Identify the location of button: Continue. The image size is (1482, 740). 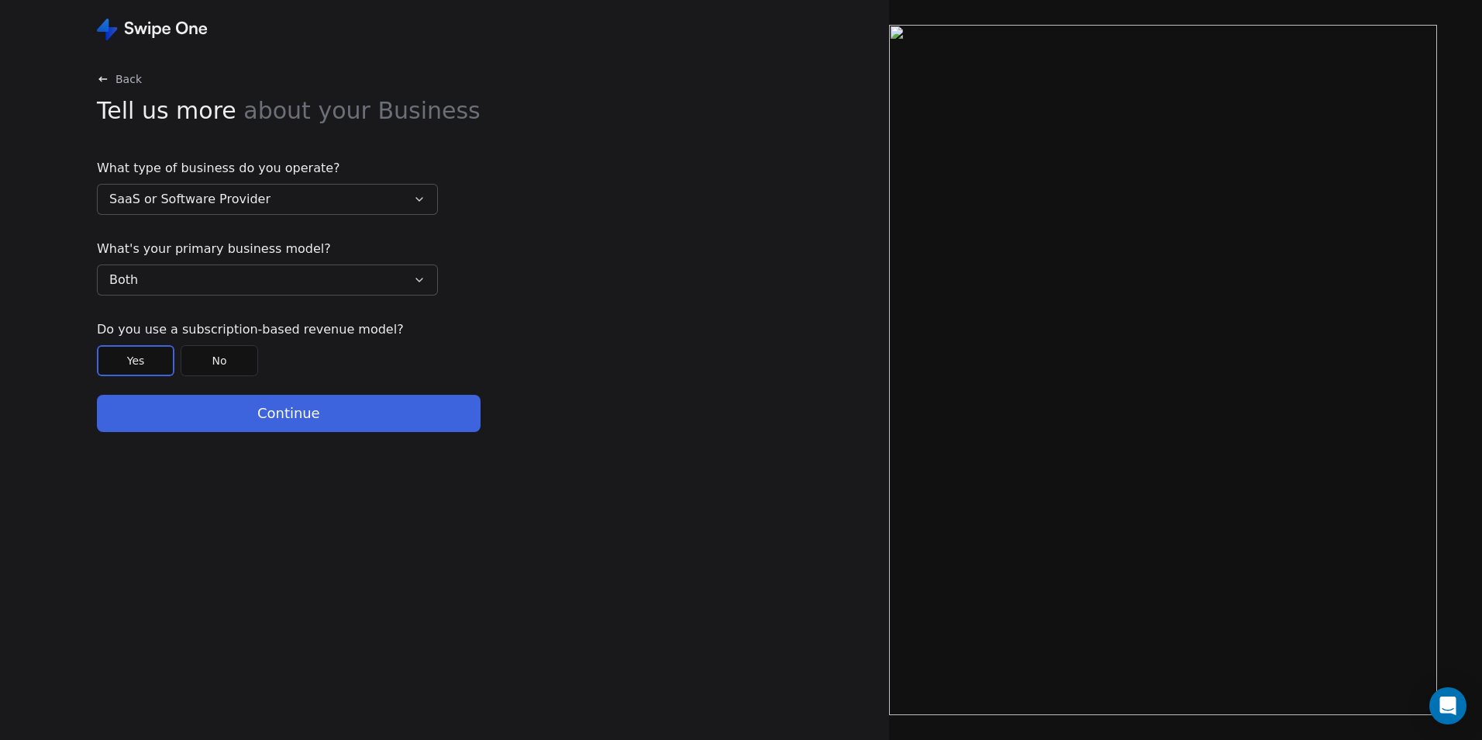
(288, 413).